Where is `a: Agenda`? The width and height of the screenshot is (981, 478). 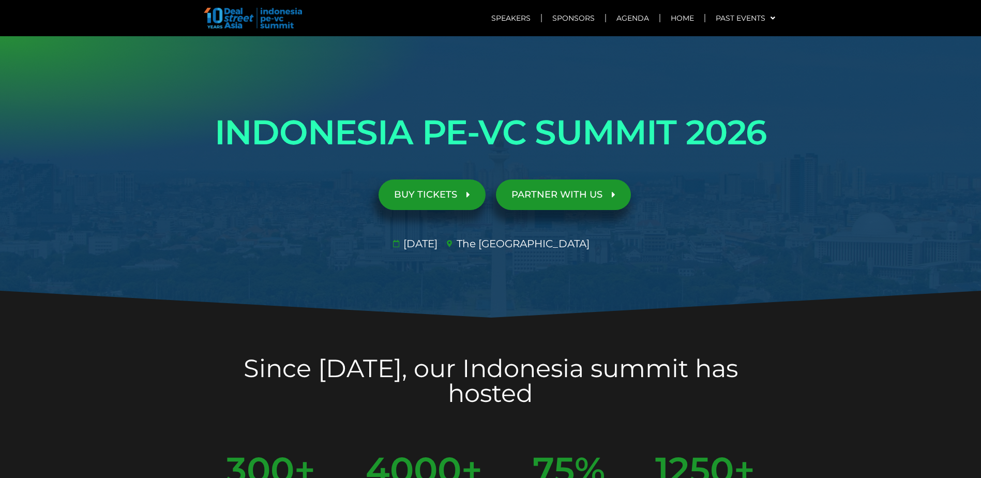
a: Agenda is located at coordinates (632, 18).